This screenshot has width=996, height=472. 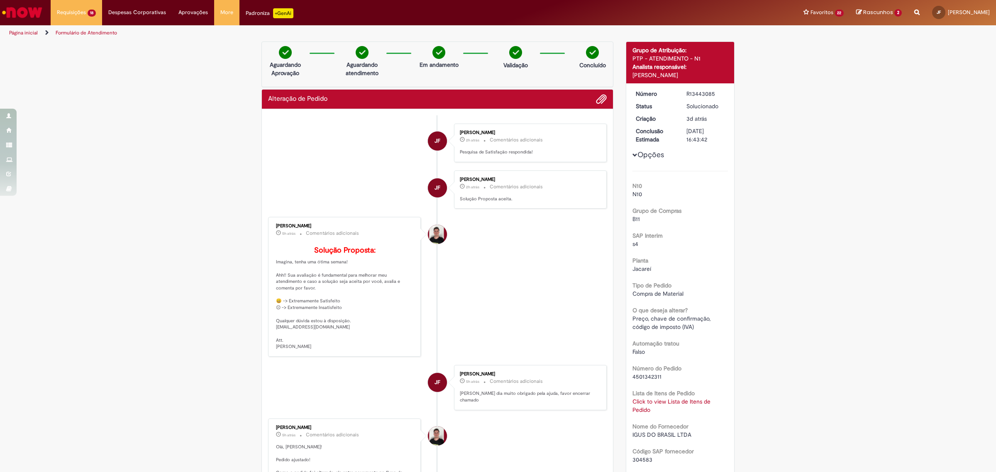 What do you see at coordinates (705, 94) in the screenshot?
I see `div: R13443085` at bounding box center [705, 94].